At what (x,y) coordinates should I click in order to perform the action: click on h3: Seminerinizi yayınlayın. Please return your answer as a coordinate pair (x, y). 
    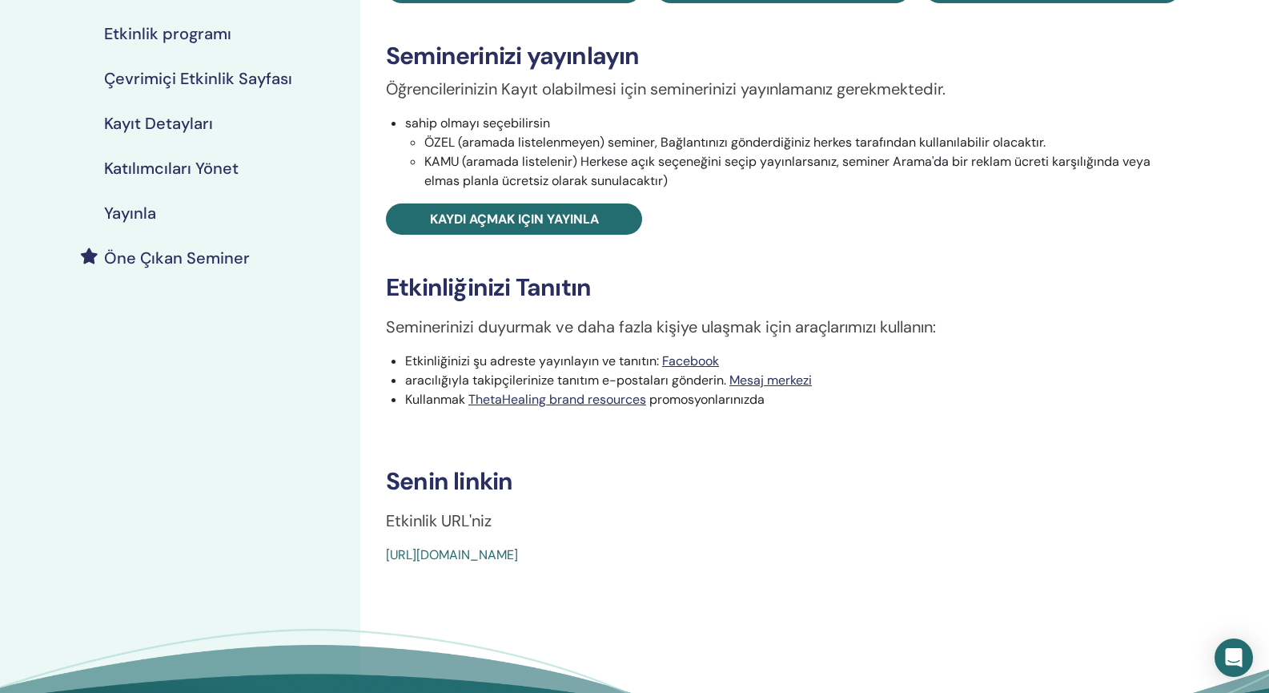
    Looking at the image, I should click on (783, 56).